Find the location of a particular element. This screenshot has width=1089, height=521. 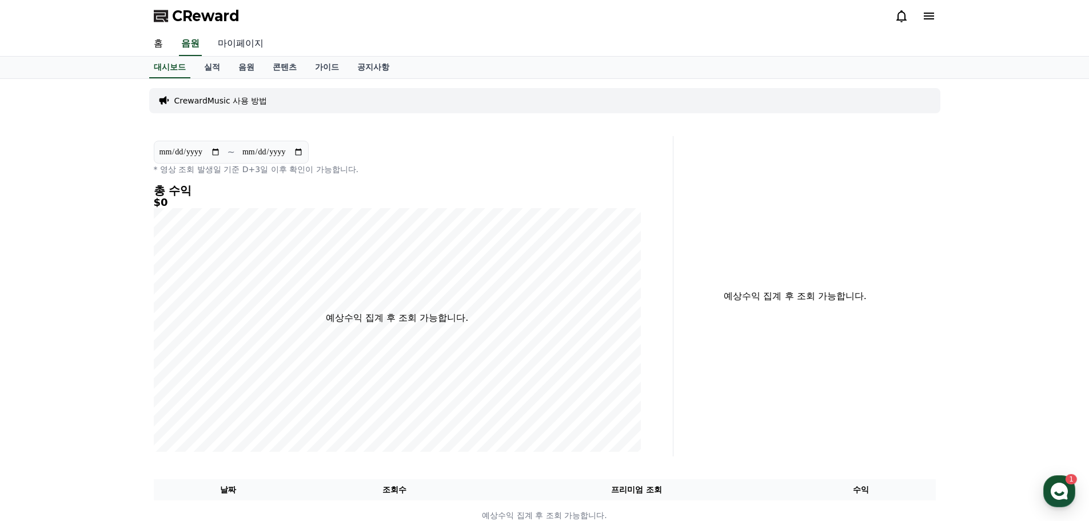

span: 대화 is located at coordinates (111, 385).